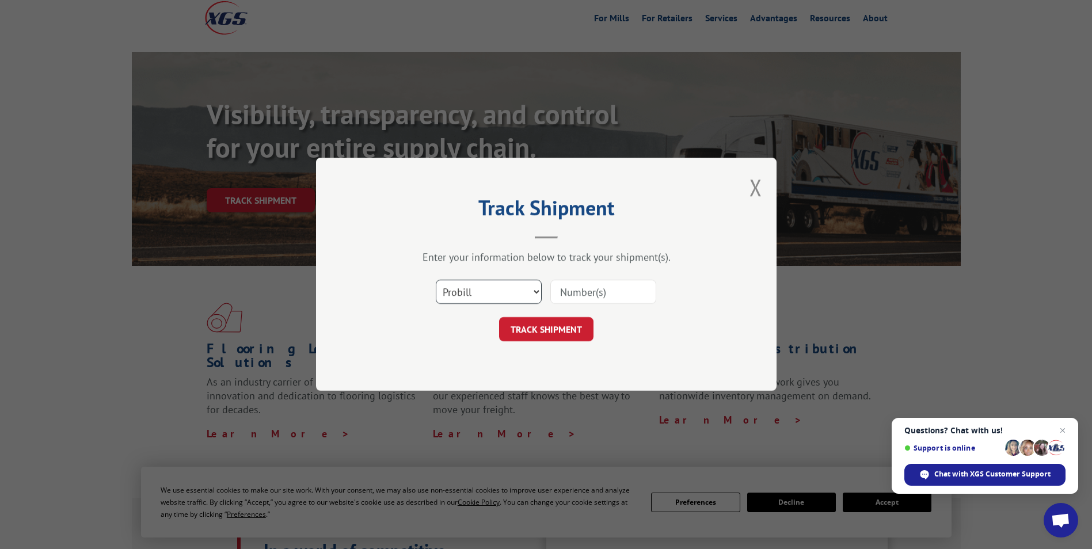 The image size is (1092, 549). I want to click on span: Questions? Chat with us!, so click(985, 430).